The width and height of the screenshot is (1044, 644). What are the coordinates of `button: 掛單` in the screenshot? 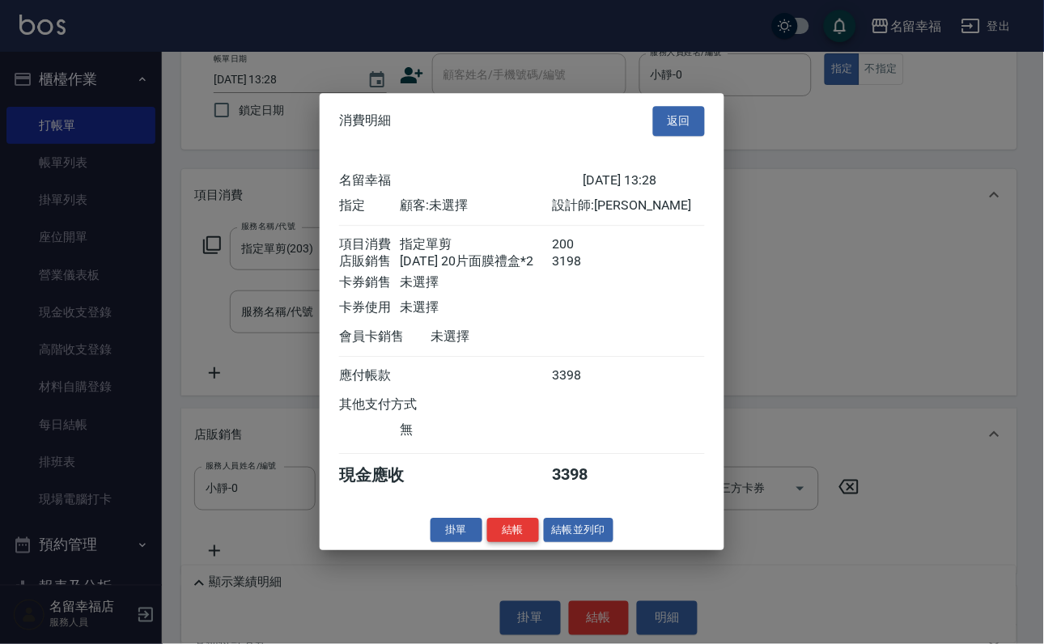 It's located at (457, 530).